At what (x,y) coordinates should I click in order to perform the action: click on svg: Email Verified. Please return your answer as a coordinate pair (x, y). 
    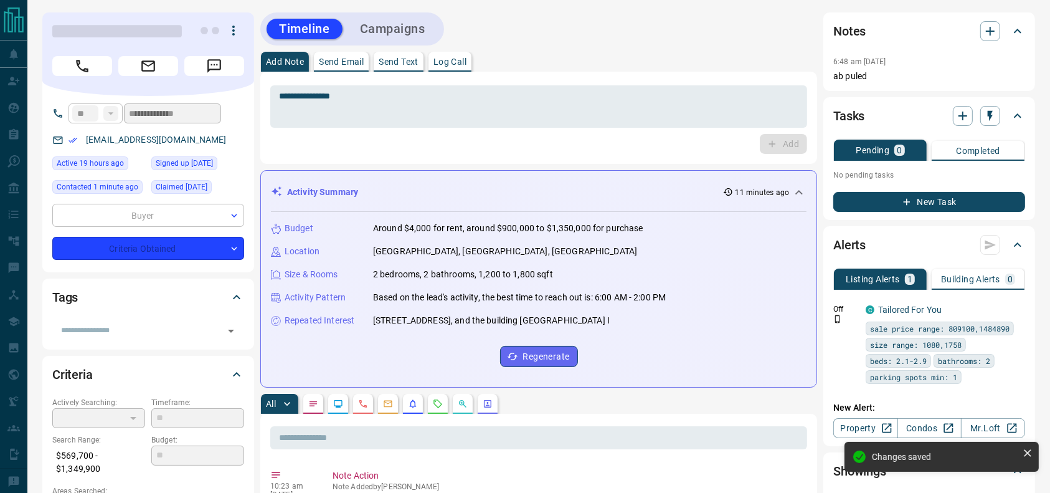
    Looking at the image, I should click on (73, 140).